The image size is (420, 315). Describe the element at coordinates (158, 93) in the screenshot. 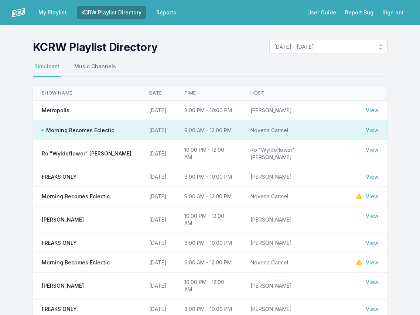

I see `th: Date` at that location.